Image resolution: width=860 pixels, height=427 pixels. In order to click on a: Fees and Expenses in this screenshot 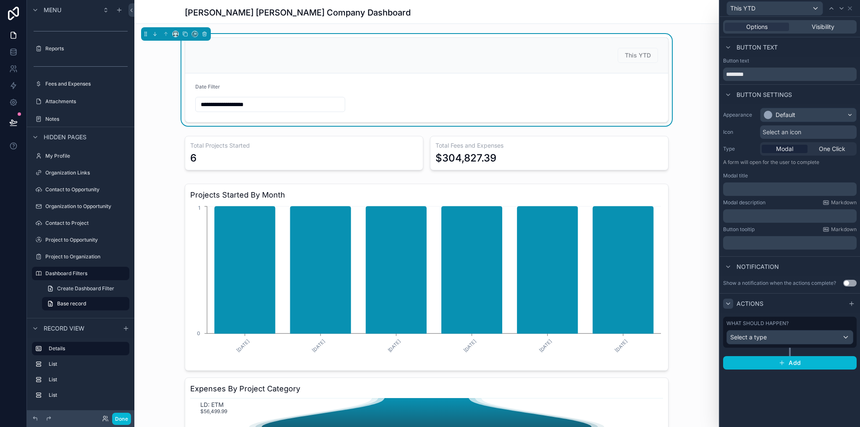, I will do `click(81, 84)`.